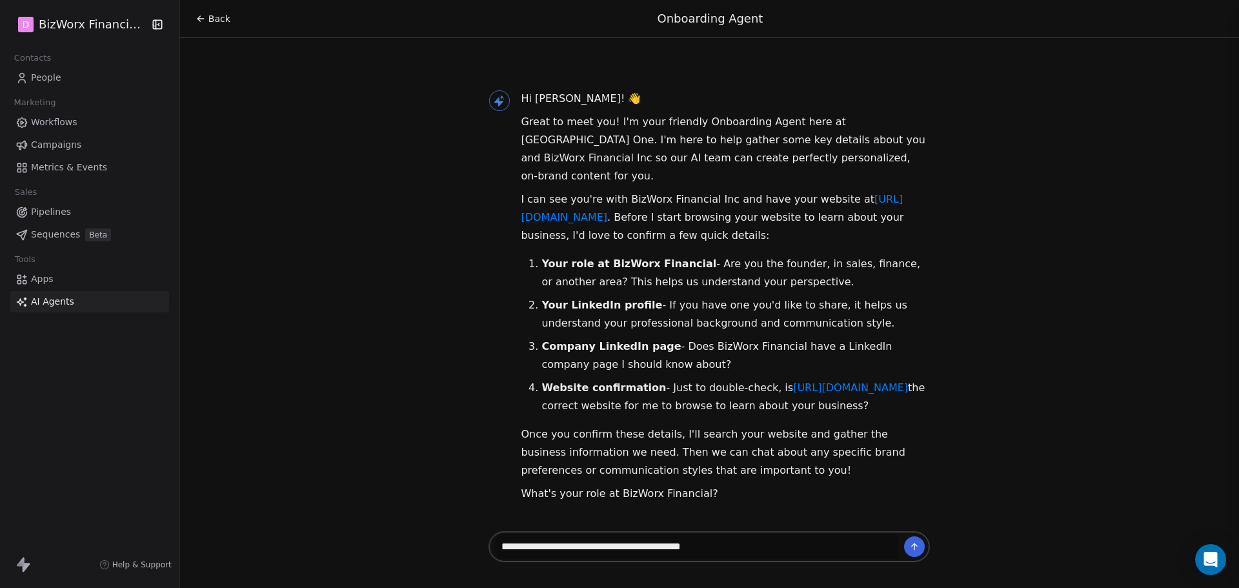 This screenshot has height=588, width=1239. I want to click on a: SequencesBeta, so click(90, 234).